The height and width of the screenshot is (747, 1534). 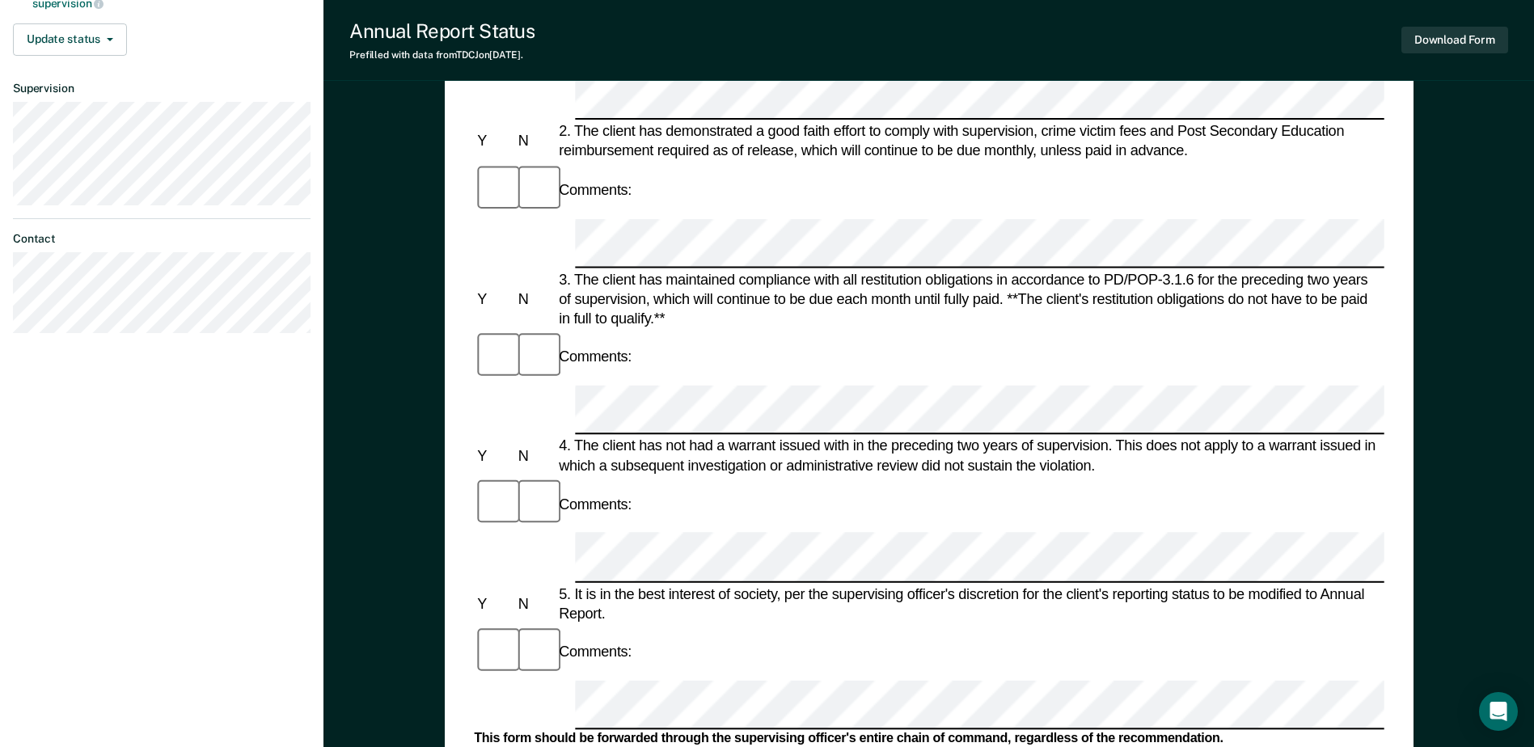 What do you see at coordinates (442, 31) in the screenshot?
I see `div: Annual Report Status` at bounding box center [442, 31].